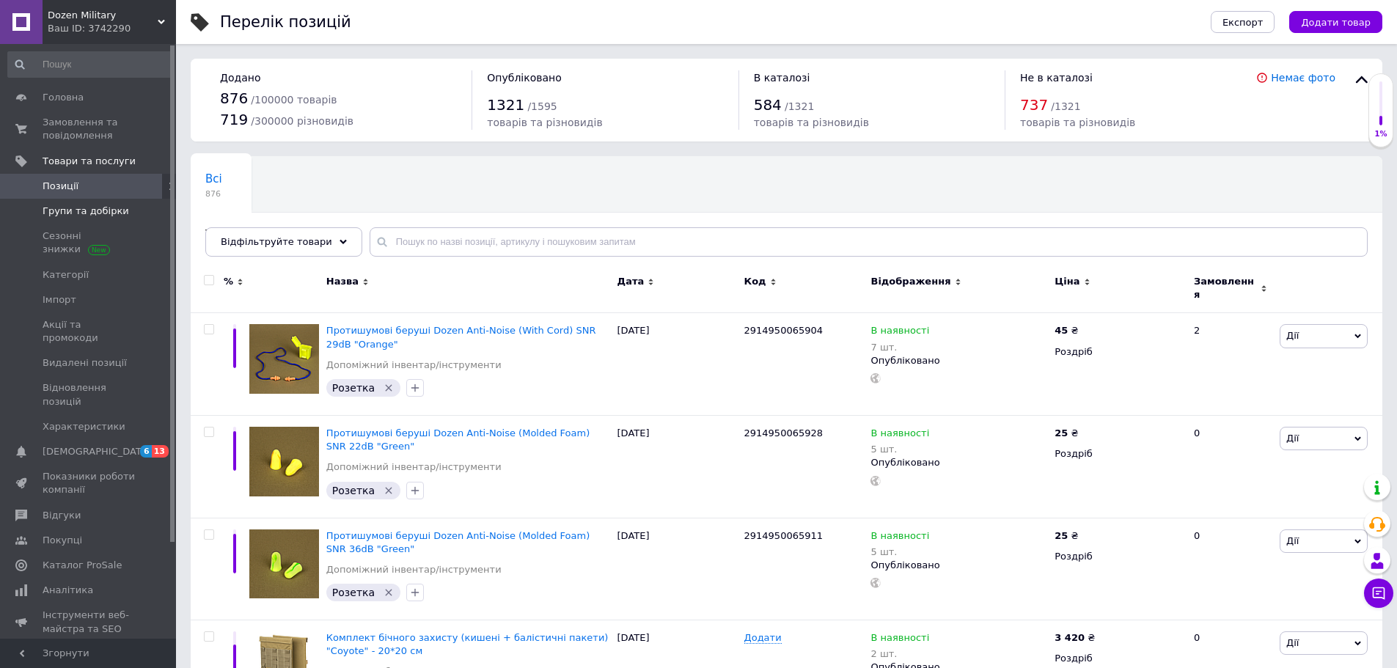 The width and height of the screenshot is (1397, 668). I want to click on span: Додано, so click(240, 78).